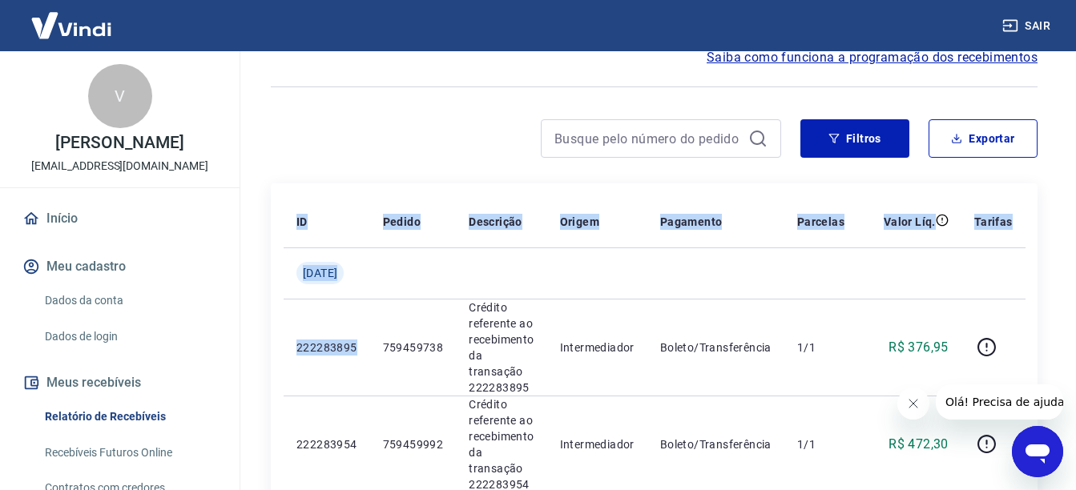 This screenshot has width=1076, height=490. I want to click on p: R$ 376,95, so click(918, 348).